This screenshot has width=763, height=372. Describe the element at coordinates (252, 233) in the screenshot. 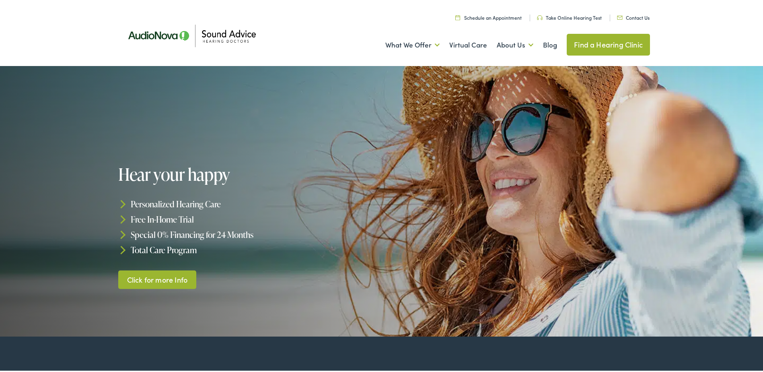

I see `li: Special 0% Financing for 24 Months` at that location.